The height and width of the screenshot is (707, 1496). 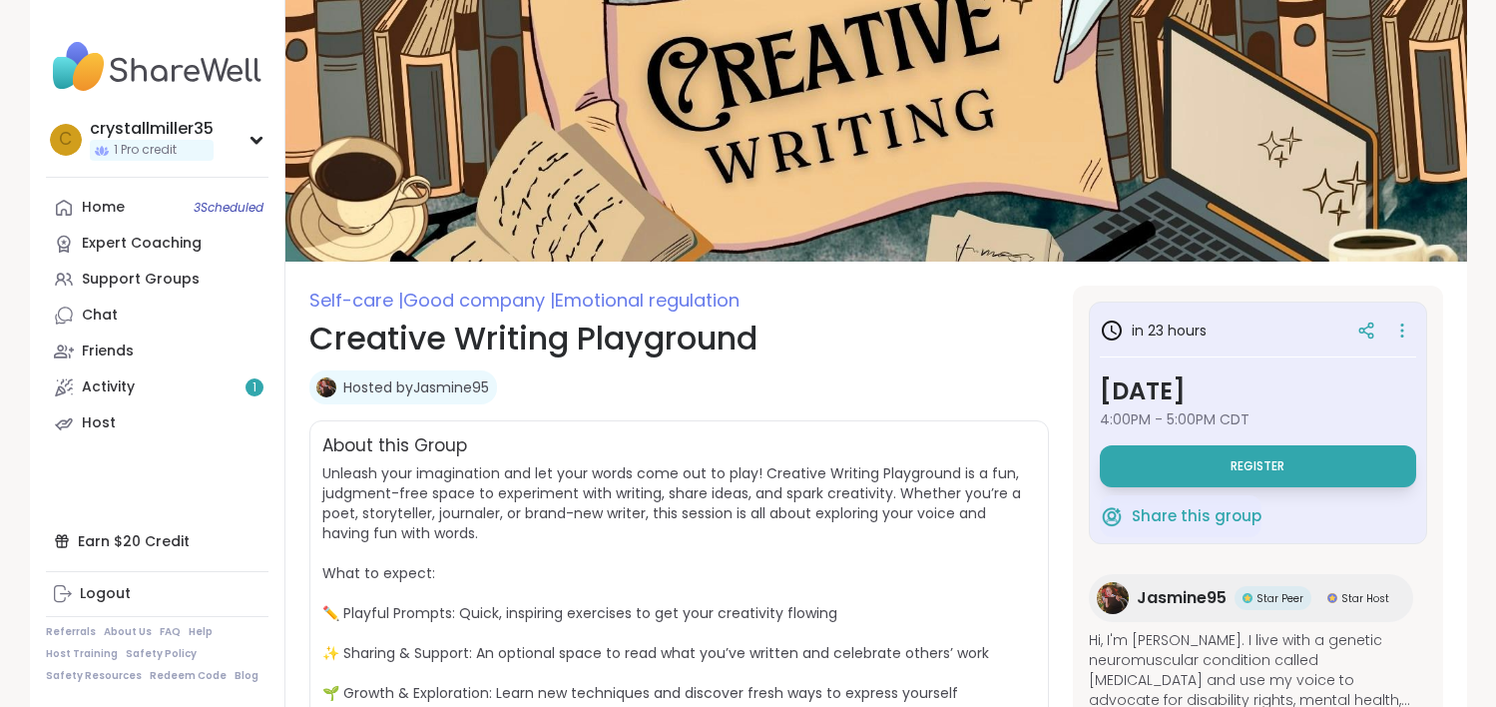 What do you see at coordinates (157, 541) in the screenshot?
I see `div: Earn $20 Credit` at bounding box center [157, 541].